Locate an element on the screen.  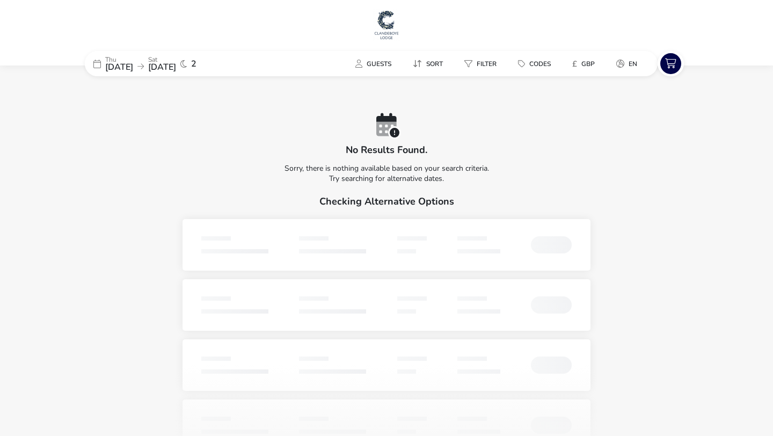
button: en is located at coordinates (626, 63).